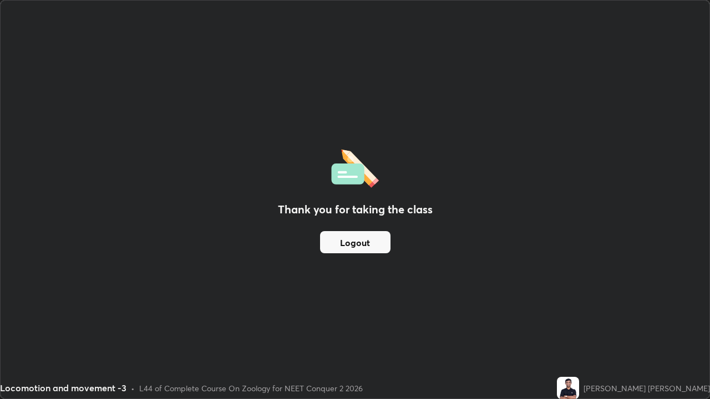  What do you see at coordinates (355, 167) in the screenshot?
I see `img: offlineFeedback.1438e8b3.svg` at bounding box center [355, 167].